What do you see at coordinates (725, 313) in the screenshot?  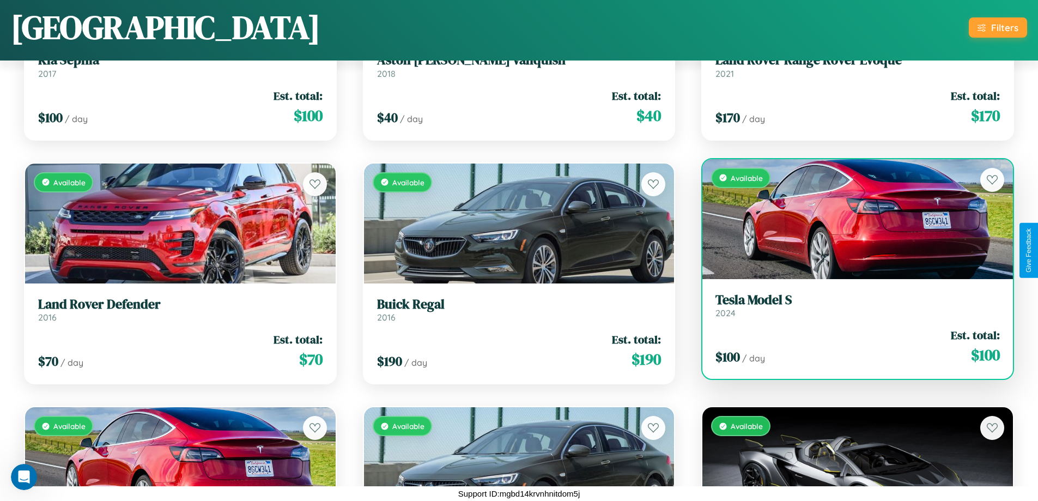 I see `span: 2024` at bounding box center [725, 313].